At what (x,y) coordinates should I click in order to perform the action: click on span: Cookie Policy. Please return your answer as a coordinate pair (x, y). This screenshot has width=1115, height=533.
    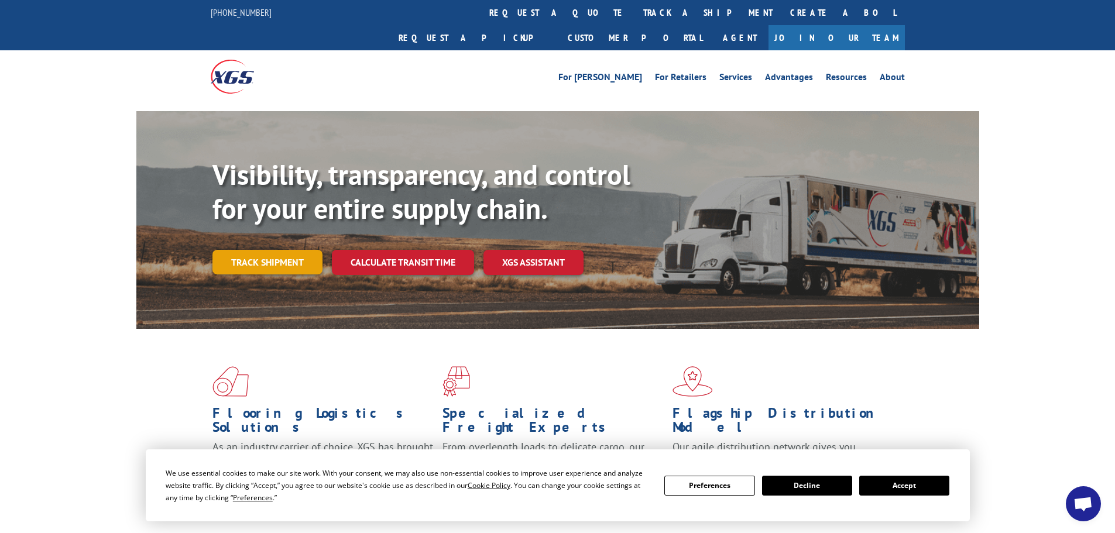
    Looking at the image, I should click on (489, 485).